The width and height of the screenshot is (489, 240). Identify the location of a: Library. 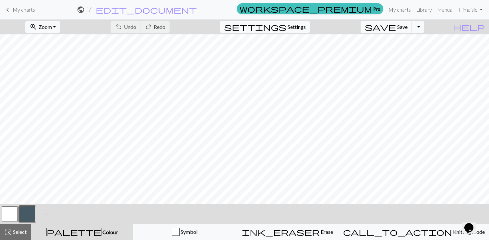
(424, 10).